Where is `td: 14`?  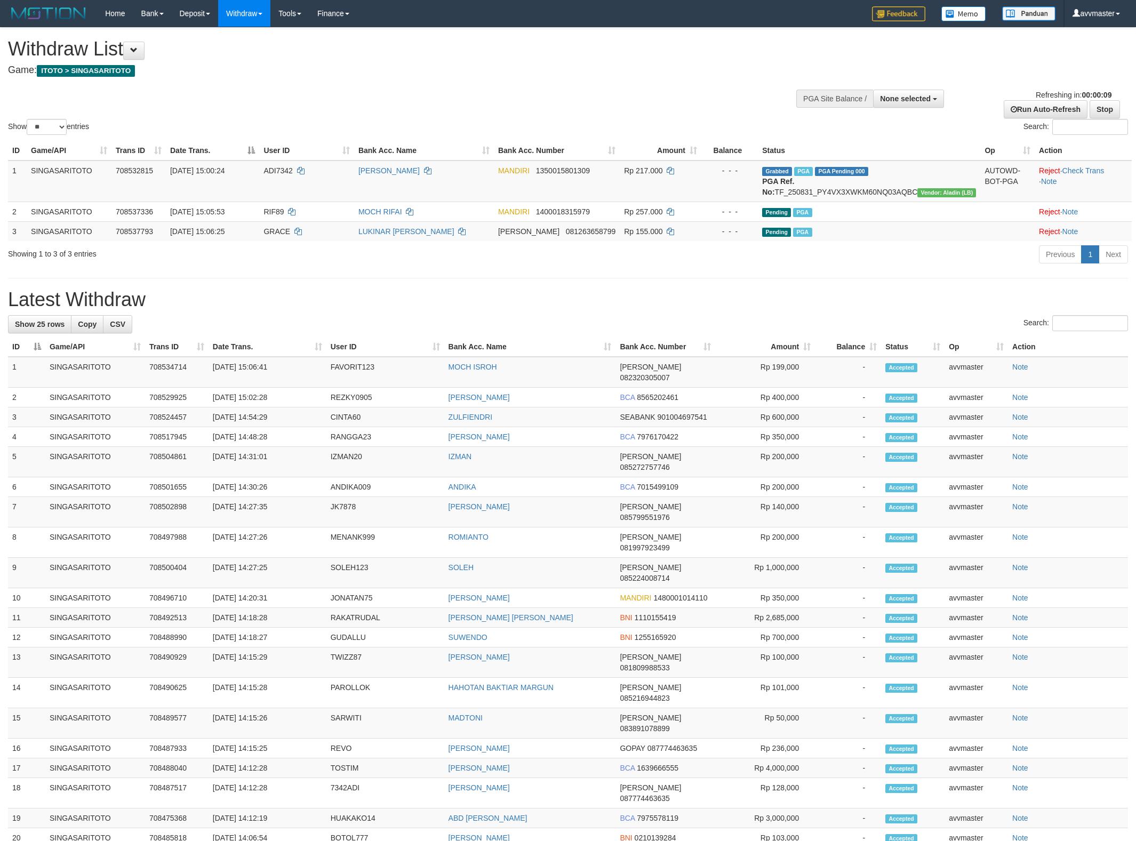
td: 14 is located at coordinates (27, 693).